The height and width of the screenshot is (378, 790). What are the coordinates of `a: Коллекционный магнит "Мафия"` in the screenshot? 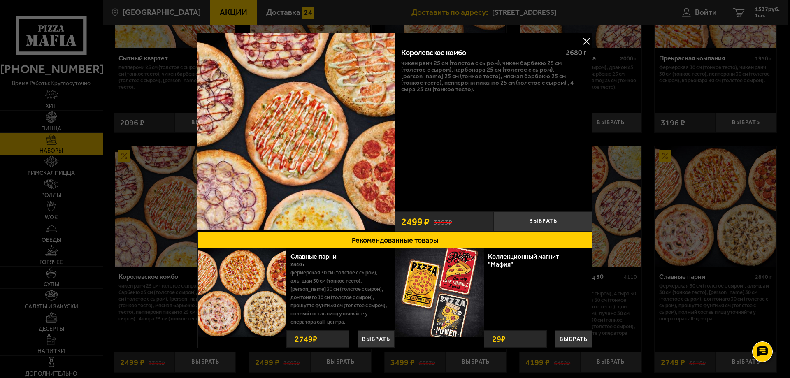 It's located at (523, 260).